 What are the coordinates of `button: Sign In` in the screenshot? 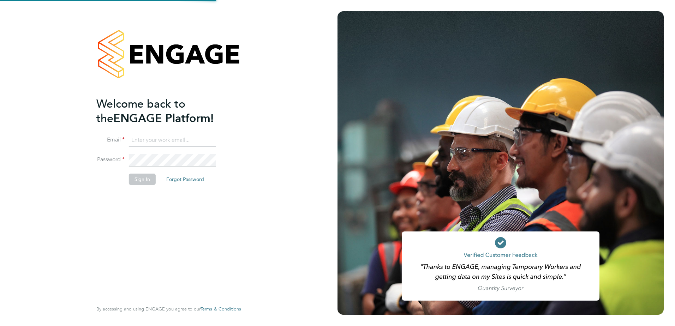 It's located at (142, 179).